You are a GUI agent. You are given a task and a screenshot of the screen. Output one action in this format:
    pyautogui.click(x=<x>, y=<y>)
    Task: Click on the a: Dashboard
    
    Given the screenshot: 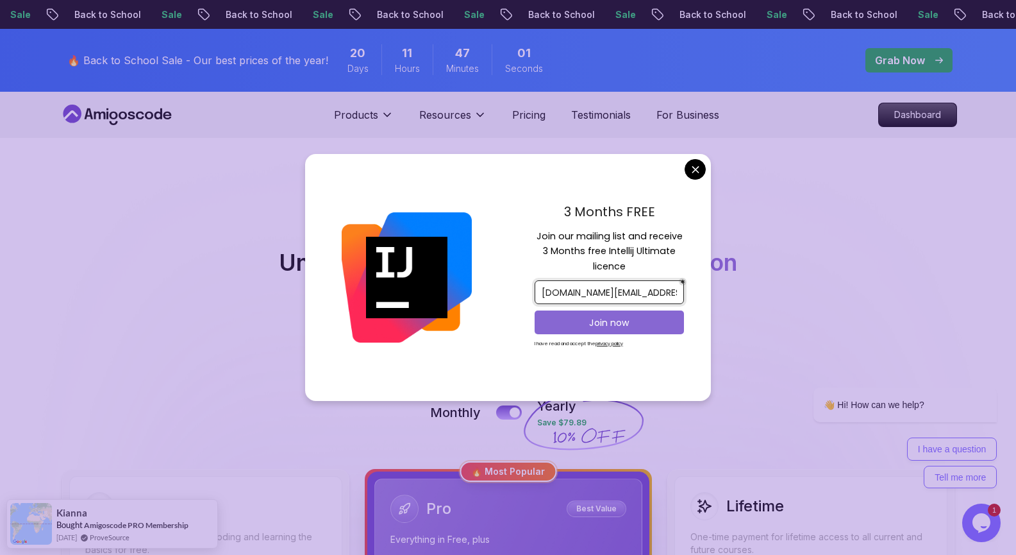 What is the action you would take?
    pyautogui.click(x=918, y=115)
    